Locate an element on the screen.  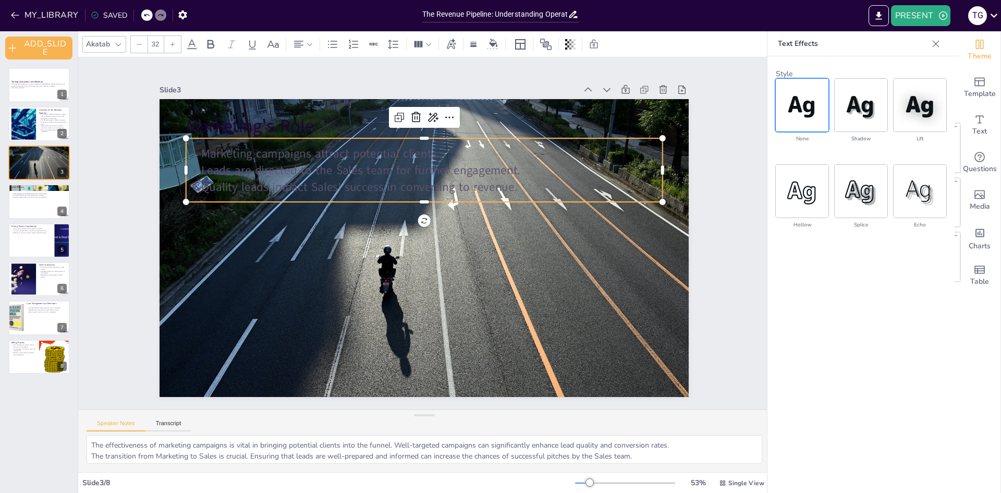
button: ADD_SLIDE is located at coordinates (39, 48).